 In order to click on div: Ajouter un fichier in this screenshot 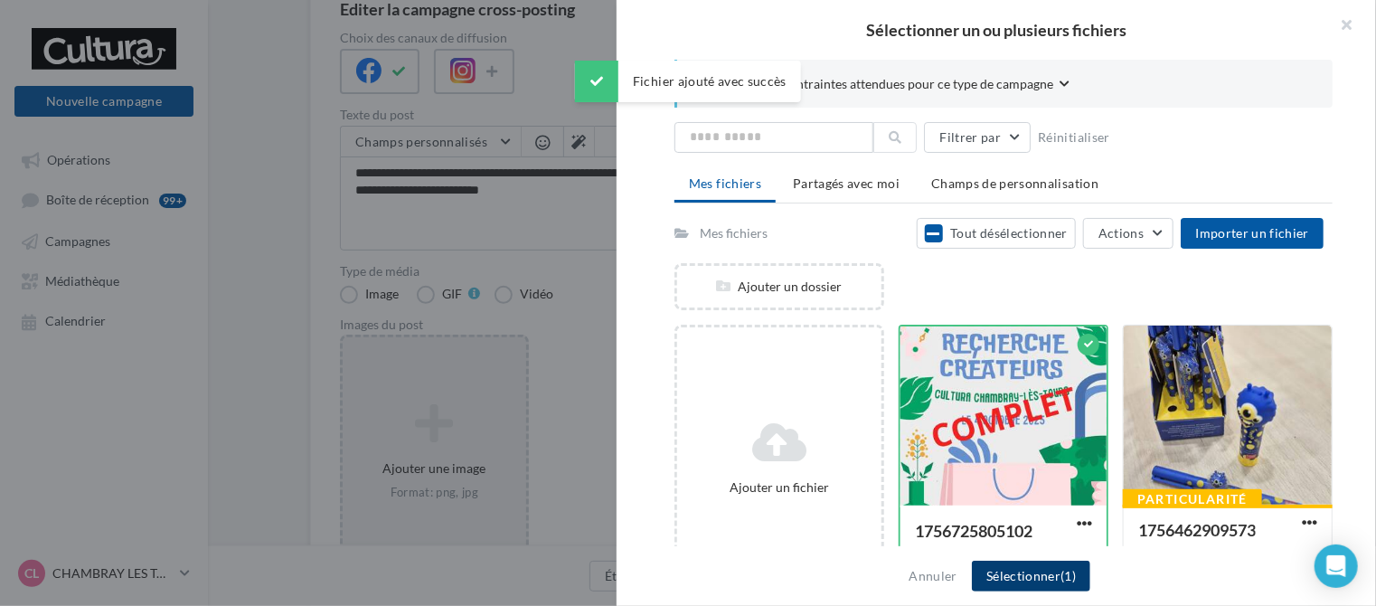, I will do `click(779, 487)`.